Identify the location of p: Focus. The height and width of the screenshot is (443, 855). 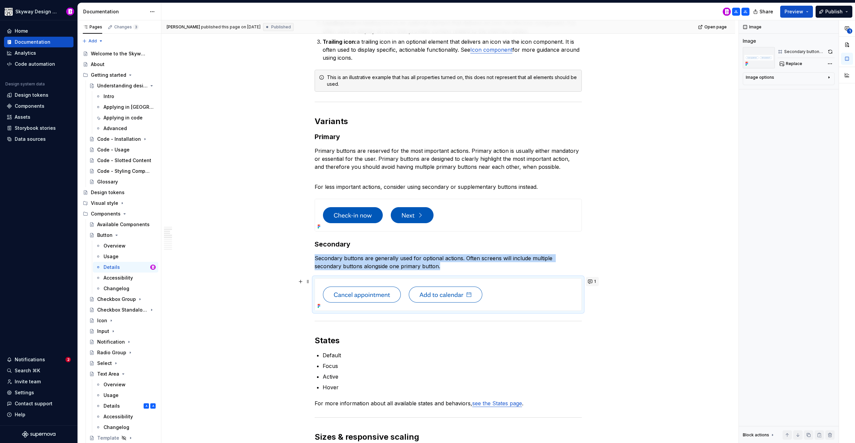
(452, 366).